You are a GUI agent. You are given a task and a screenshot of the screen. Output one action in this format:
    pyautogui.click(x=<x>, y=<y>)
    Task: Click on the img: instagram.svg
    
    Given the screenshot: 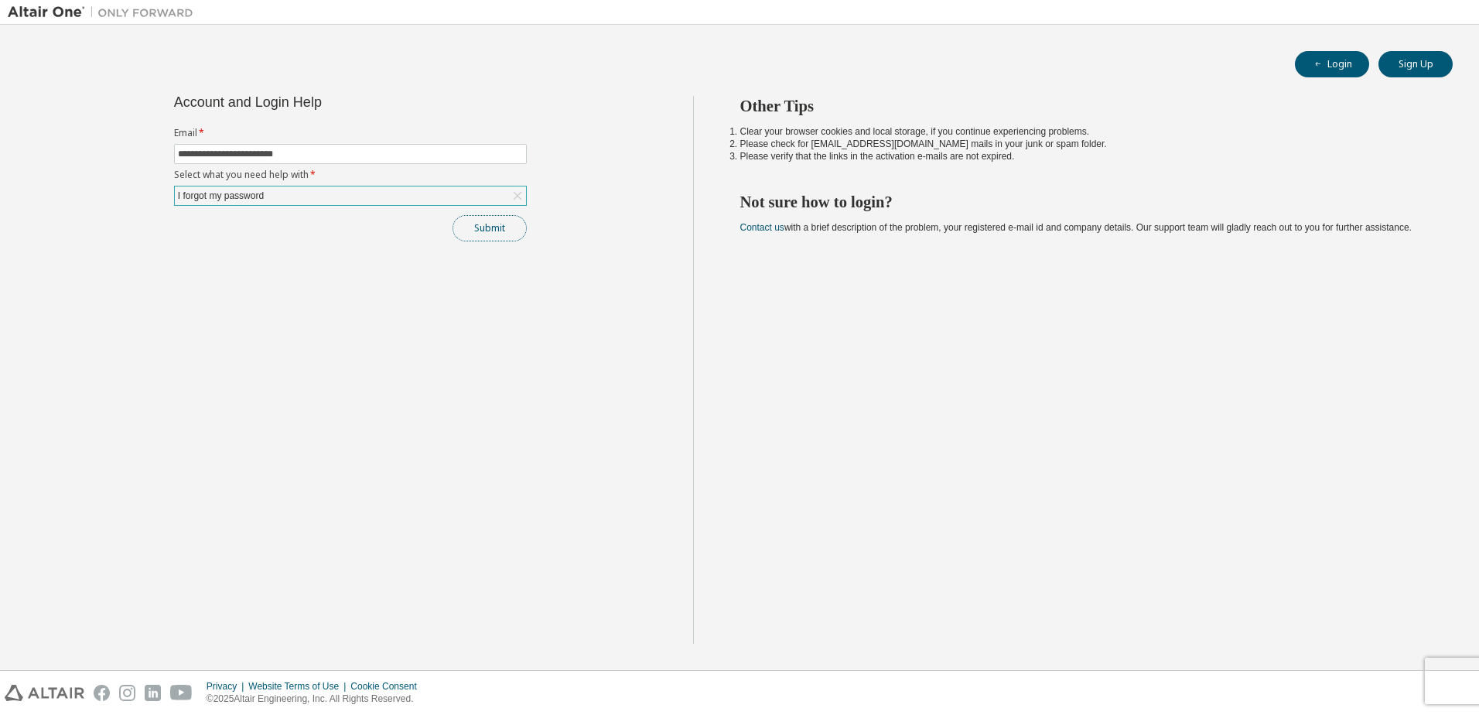 What is the action you would take?
    pyautogui.click(x=127, y=692)
    